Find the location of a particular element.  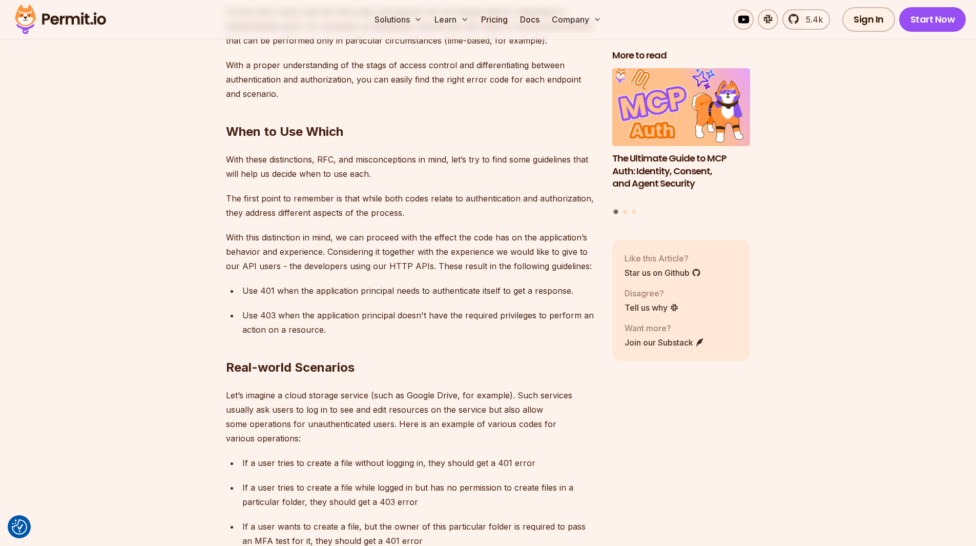

a: Join our Substack is located at coordinates (664, 342).